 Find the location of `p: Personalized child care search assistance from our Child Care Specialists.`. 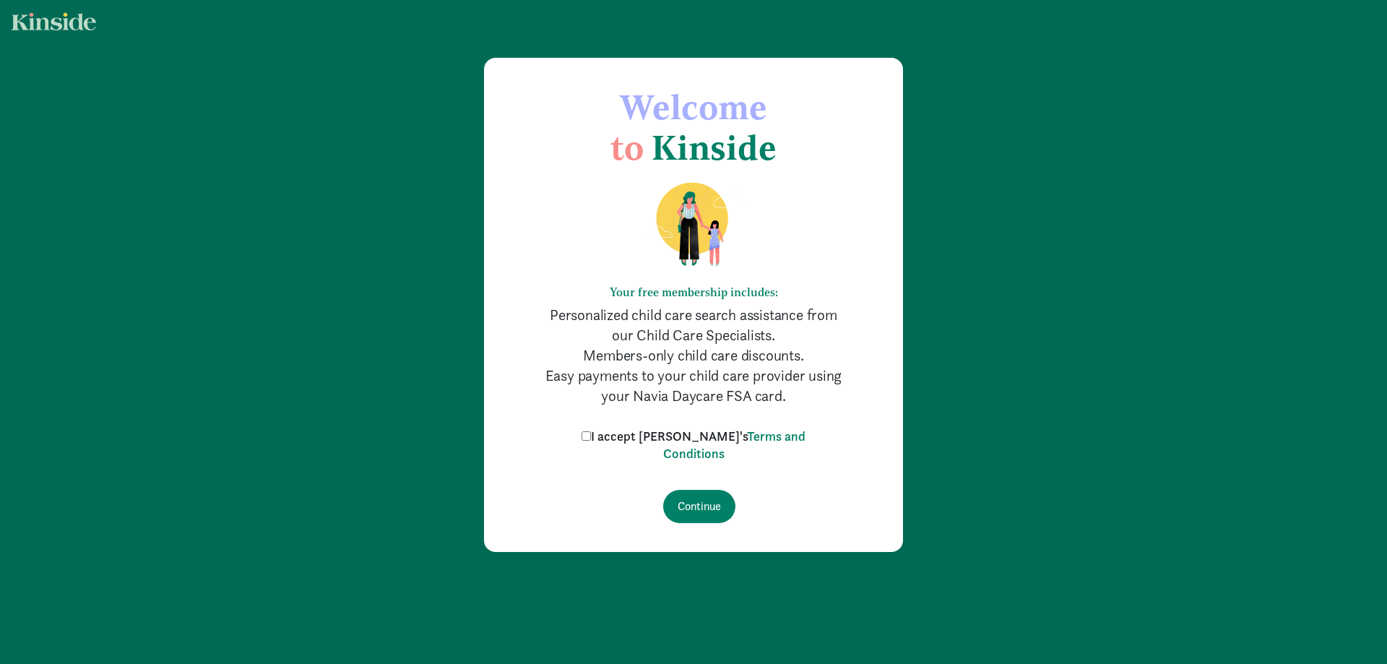

p: Personalized child care search assistance from our Child Care Specialists. is located at coordinates (693, 325).